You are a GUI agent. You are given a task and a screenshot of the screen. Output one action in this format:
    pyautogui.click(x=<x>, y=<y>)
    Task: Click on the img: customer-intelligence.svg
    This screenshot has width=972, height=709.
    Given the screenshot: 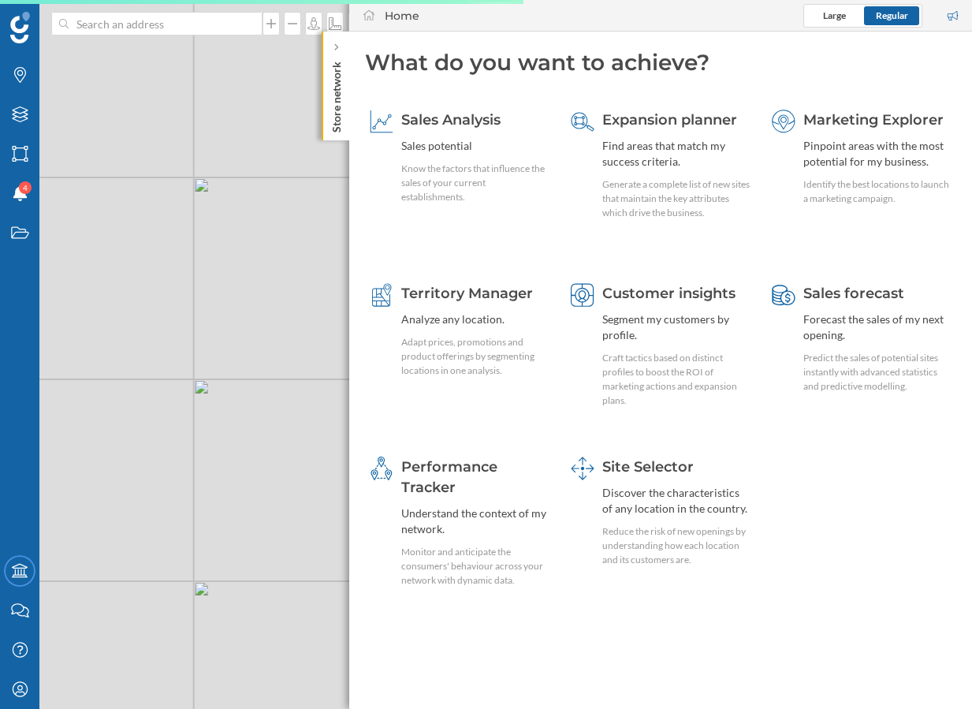 What is the action you would take?
    pyautogui.click(x=583, y=295)
    